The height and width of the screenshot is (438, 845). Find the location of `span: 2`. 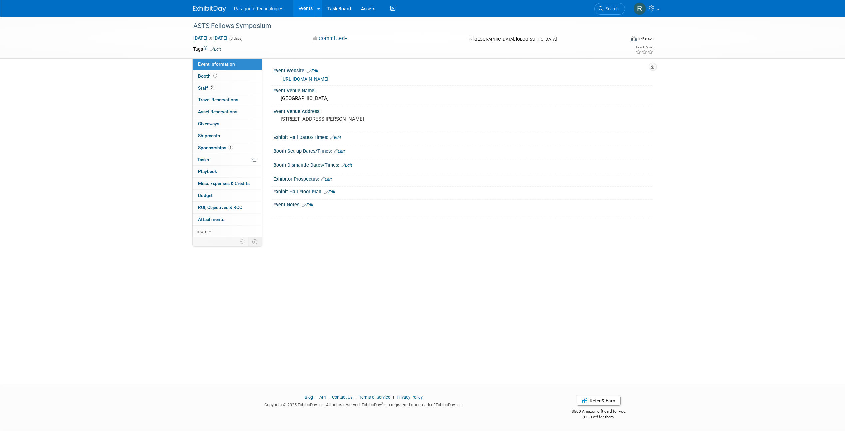

span: 2 is located at coordinates (212, 88).